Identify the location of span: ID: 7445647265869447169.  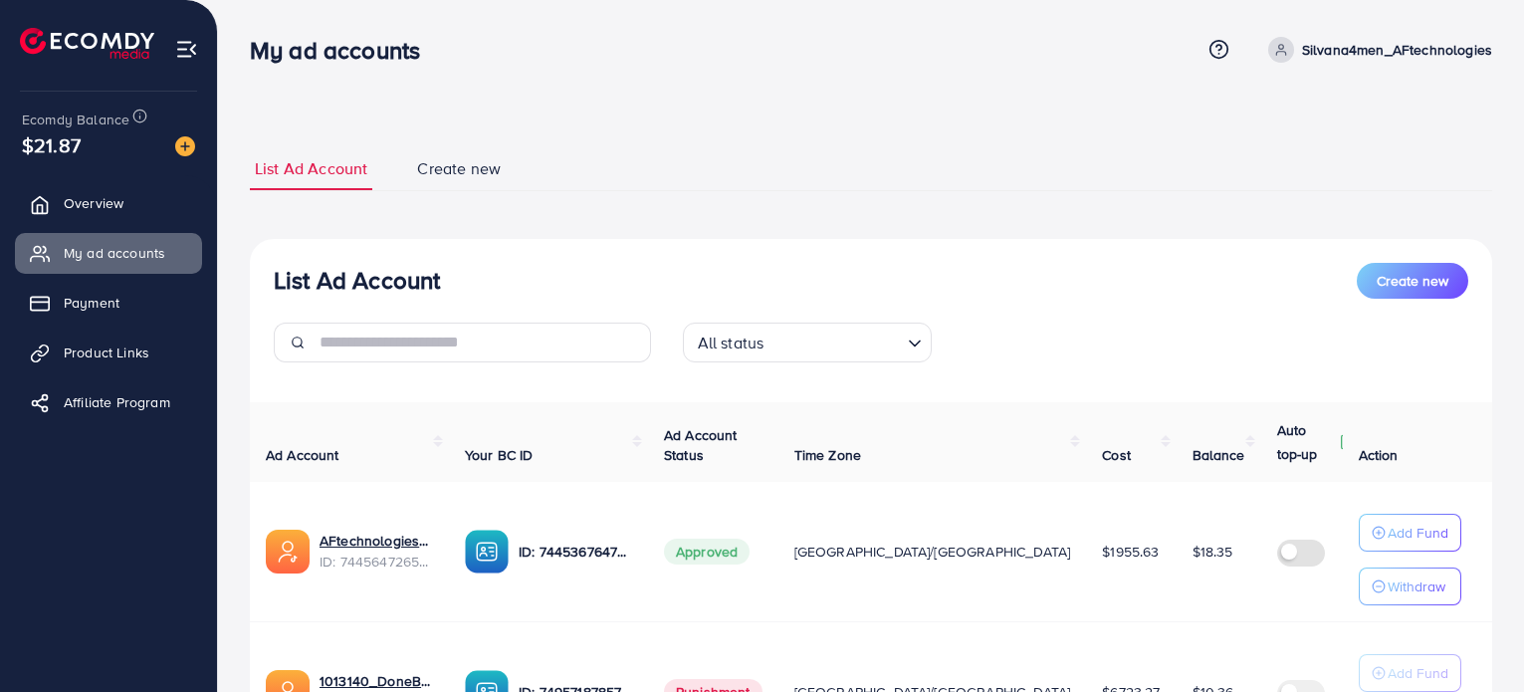
(376, 561).